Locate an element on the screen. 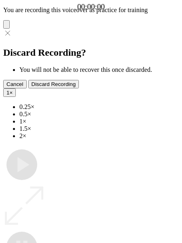 This screenshot has height=243, width=182. button: Cancel is located at coordinates (15, 84).